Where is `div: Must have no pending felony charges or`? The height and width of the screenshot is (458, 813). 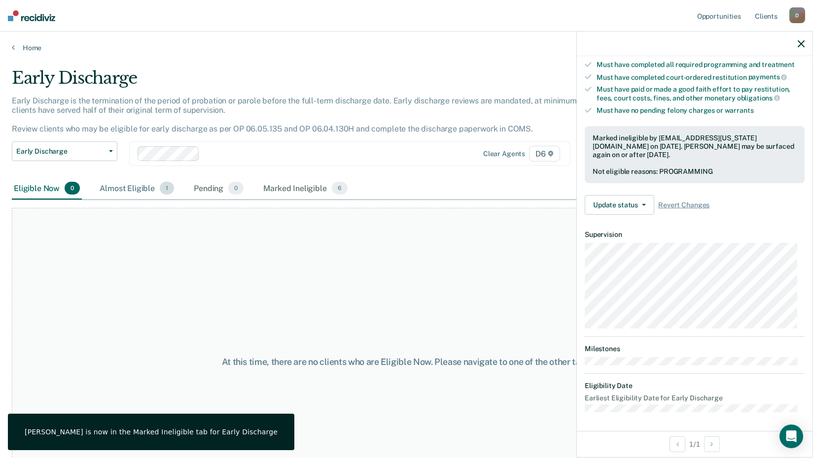
div: Must have no pending felony charges or is located at coordinates (700, 110).